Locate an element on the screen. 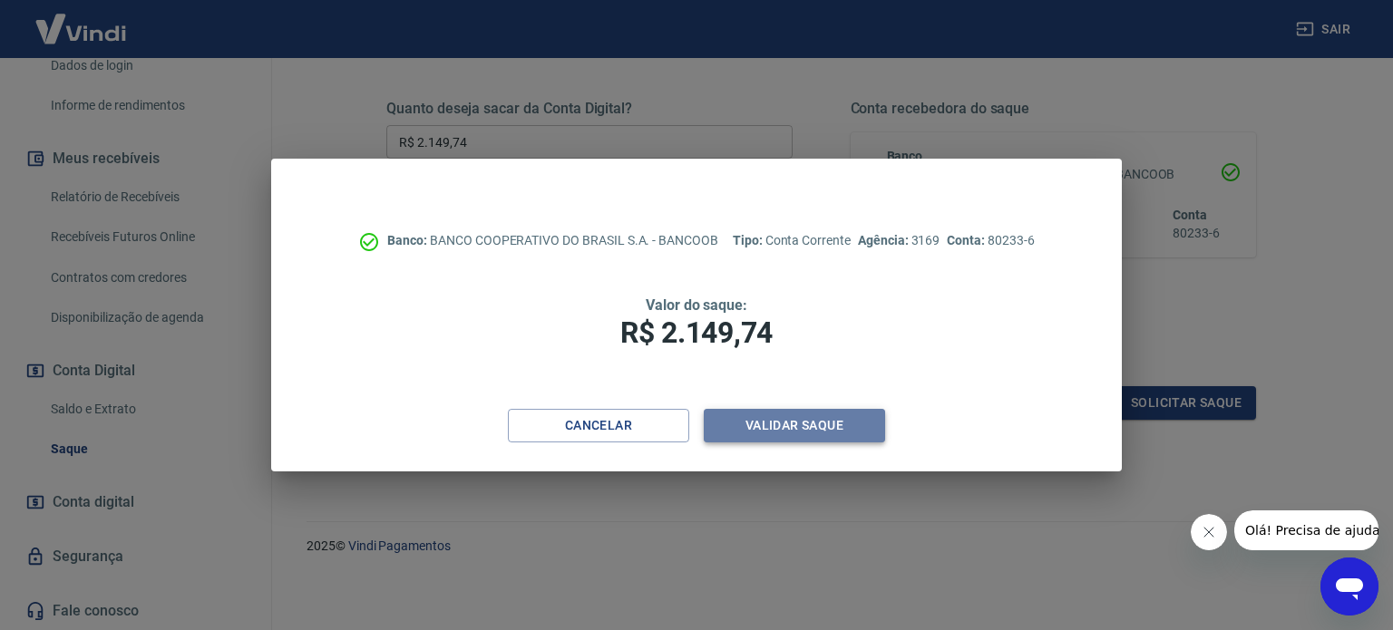  button: Validar saque is located at coordinates (794, 425).